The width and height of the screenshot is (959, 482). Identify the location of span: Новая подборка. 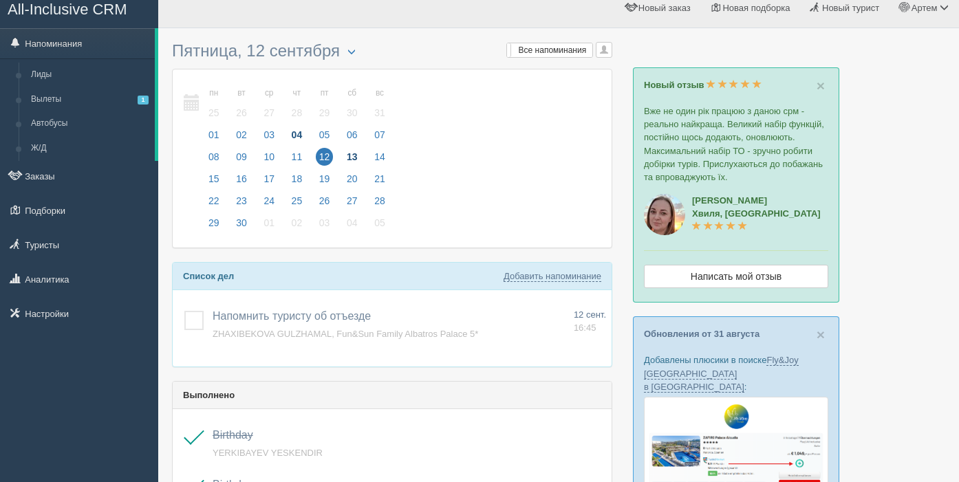
(756, 8).